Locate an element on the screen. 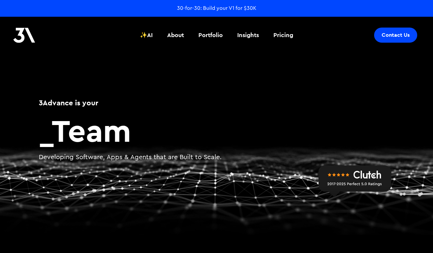 The image size is (433, 253). div: ✨AI is located at coordinates (146, 35).